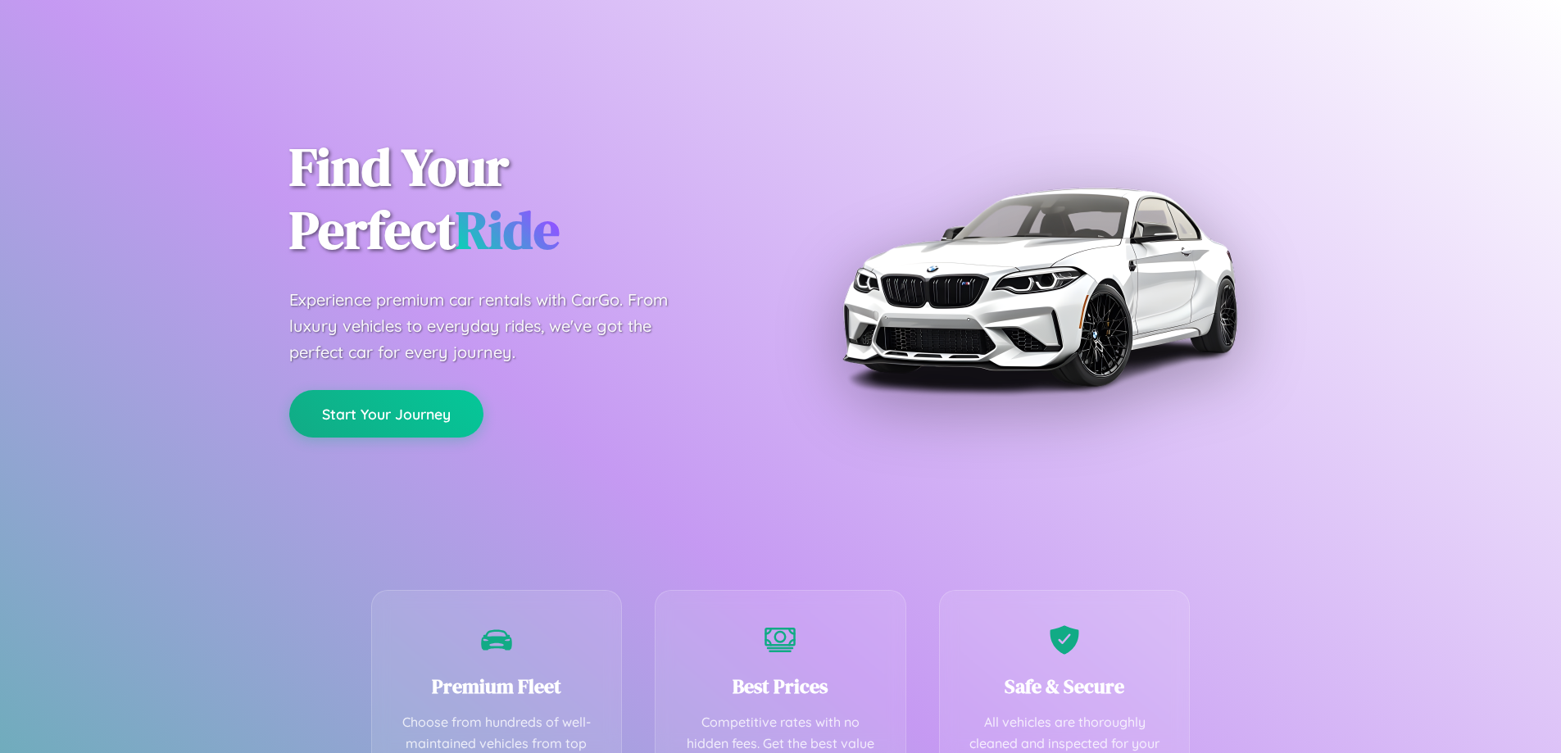 The image size is (1561, 753). Describe the element at coordinates (1064, 686) in the screenshot. I see `h3: Safe & Secure` at that location.